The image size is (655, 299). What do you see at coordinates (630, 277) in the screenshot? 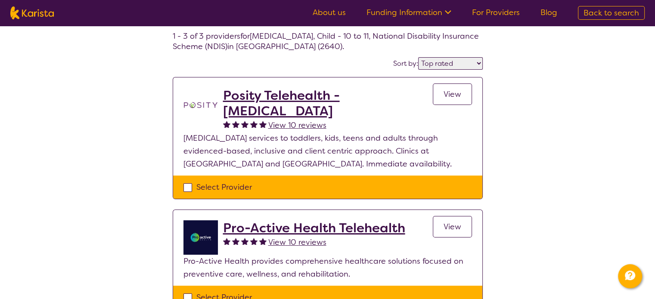
I see `button: Channel Menu` at bounding box center [630, 277].